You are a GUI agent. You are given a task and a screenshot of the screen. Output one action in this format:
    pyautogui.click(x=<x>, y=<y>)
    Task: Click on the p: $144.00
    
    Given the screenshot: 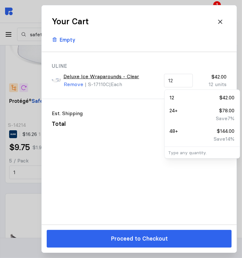 What is the action you would take?
    pyautogui.click(x=226, y=131)
    